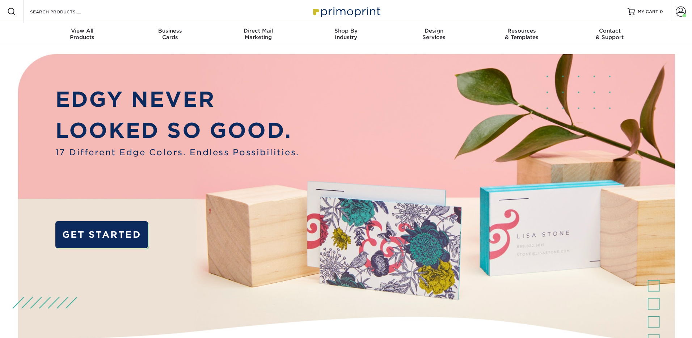 This screenshot has height=338, width=692. Describe the element at coordinates (522, 35) in the screenshot. I see `a: Resources& Templates` at that location.